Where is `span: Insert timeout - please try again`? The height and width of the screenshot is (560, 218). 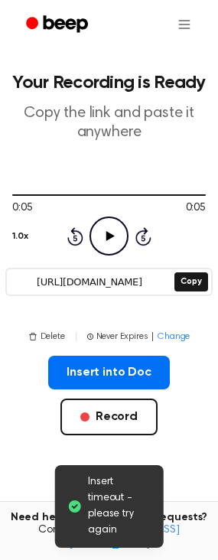 span: Insert timeout - please try again is located at coordinates (119, 507).